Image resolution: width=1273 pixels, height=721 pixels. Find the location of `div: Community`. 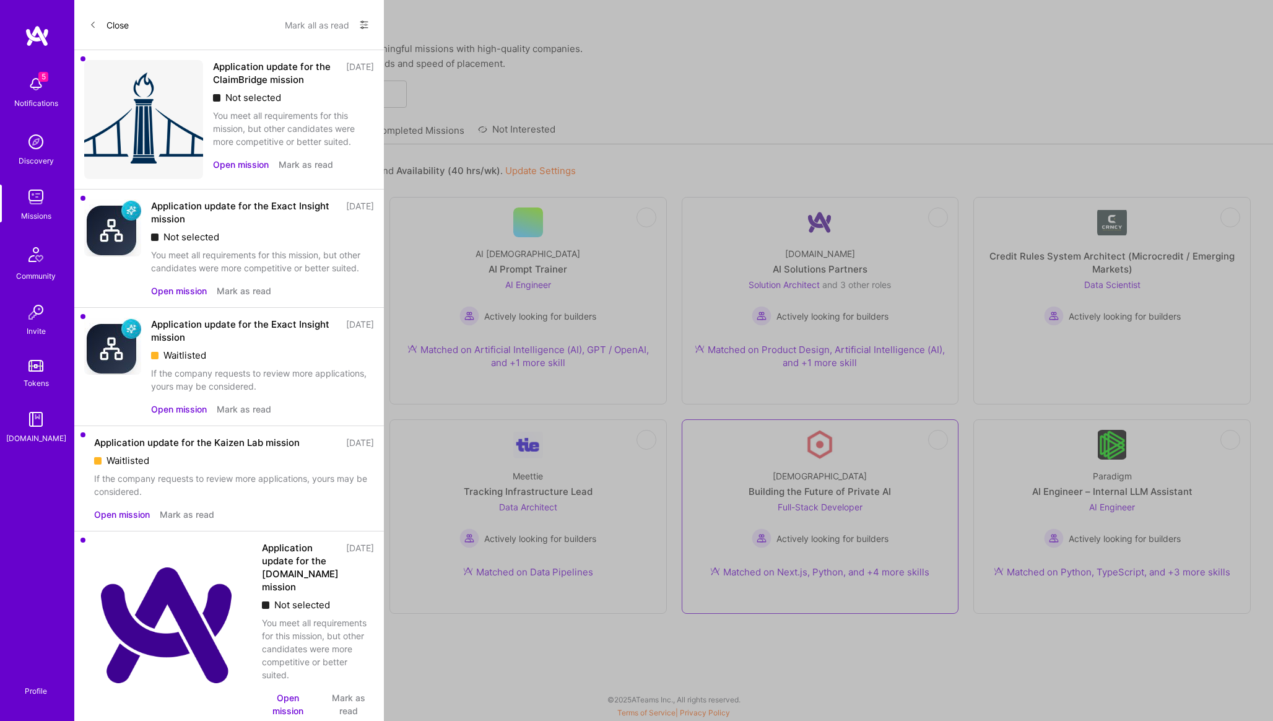

div: Community is located at coordinates (36, 276).